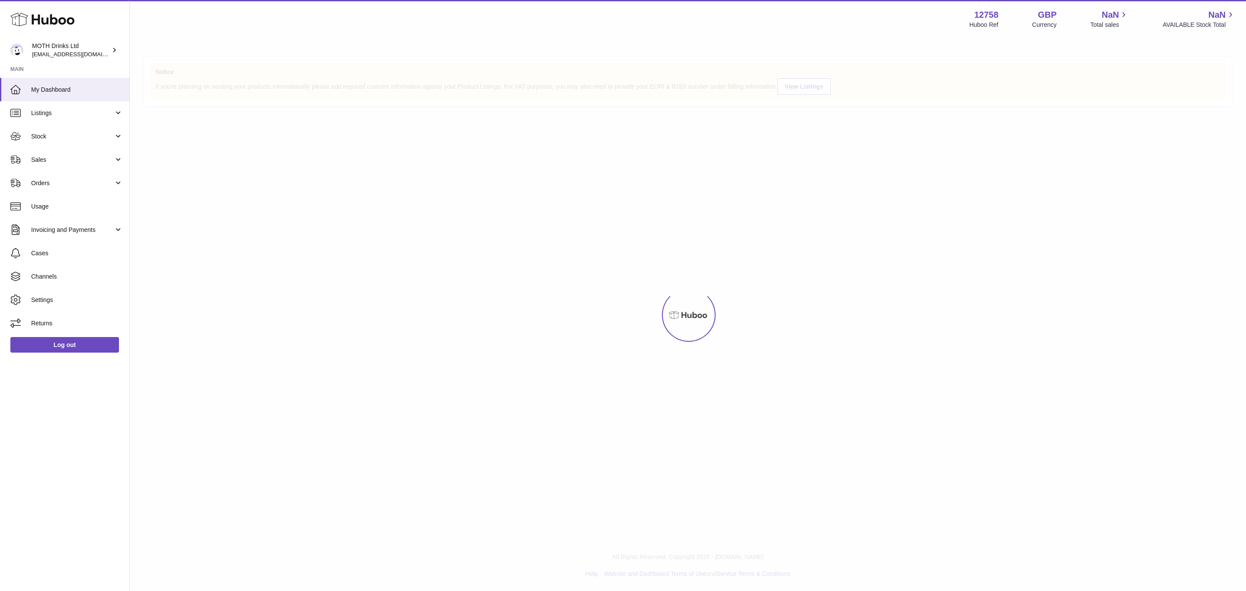 This screenshot has height=591, width=1246. Describe the element at coordinates (72, 230) in the screenshot. I see `span: Invoicing and Payments` at that location.